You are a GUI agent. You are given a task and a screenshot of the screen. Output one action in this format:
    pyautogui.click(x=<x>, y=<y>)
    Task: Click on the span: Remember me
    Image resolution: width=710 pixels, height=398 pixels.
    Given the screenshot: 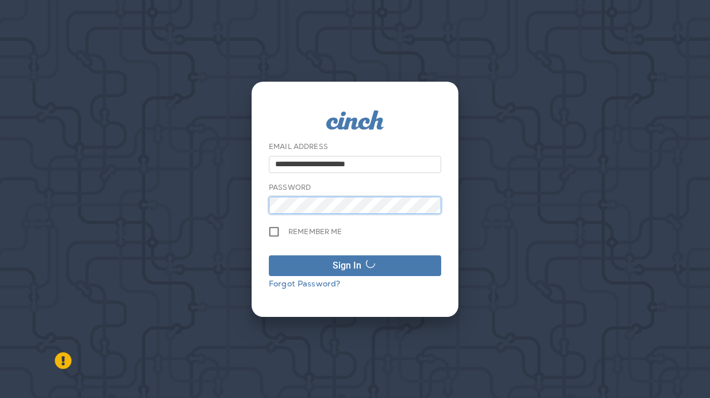 What is the action you would take?
    pyautogui.click(x=316, y=232)
    